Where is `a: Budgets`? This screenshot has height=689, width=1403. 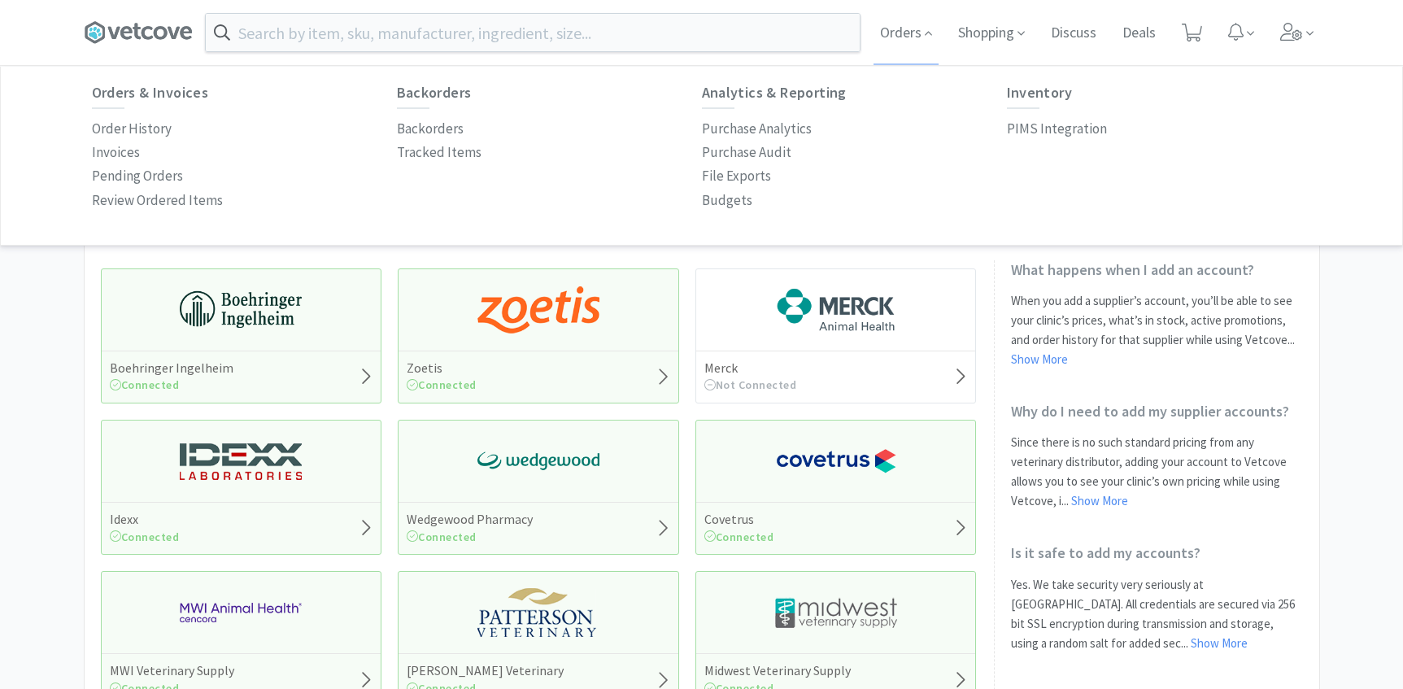 a: Budgets is located at coordinates (727, 200).